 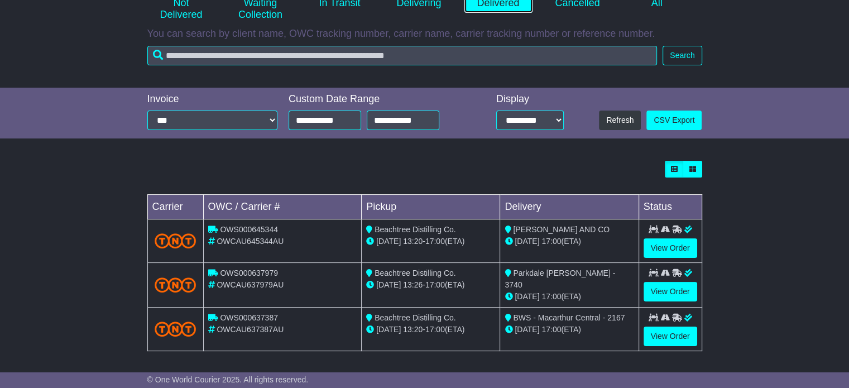 What do you see at coordinates (670, 207) in the screenshot?
I see `td: Status` at bounding box center [670, 207].